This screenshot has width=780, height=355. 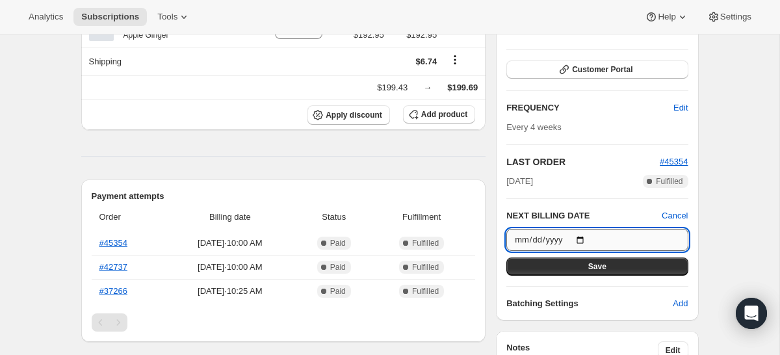 I want to click on nav: Pagination, so click(x=283, y=322).